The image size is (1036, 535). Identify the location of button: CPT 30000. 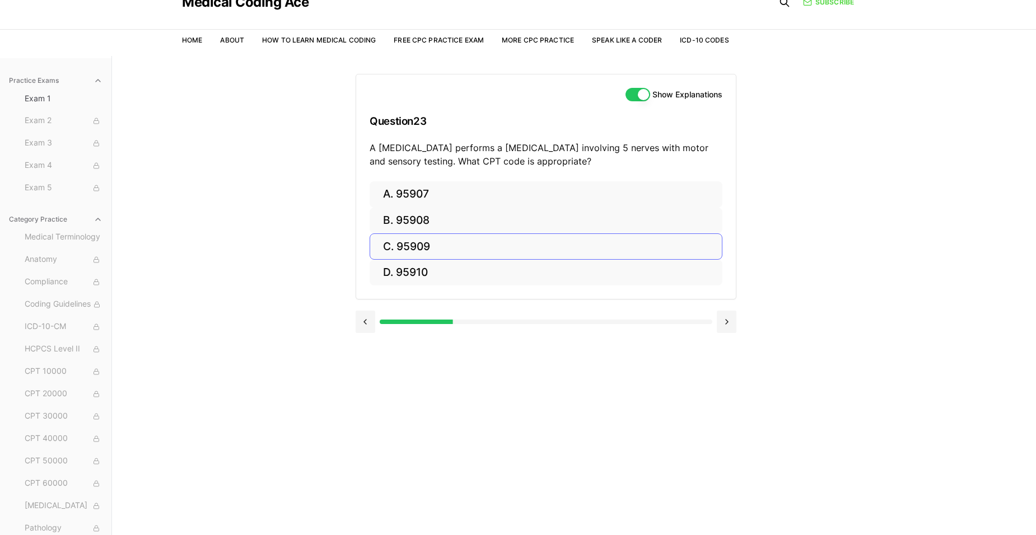
(63, 417).